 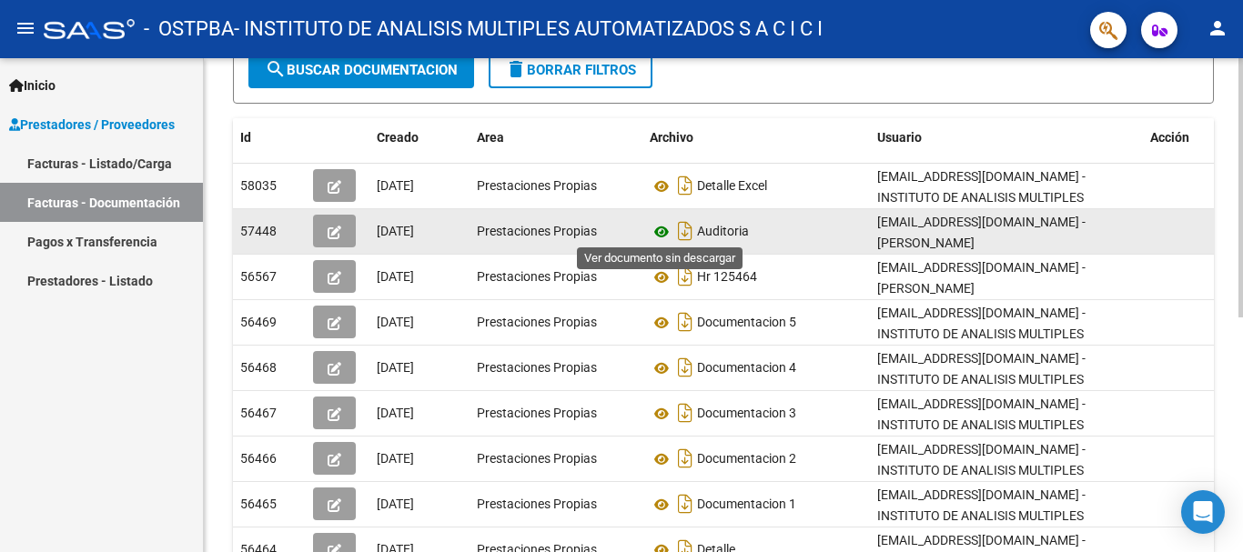 What do you see at coordinates (258, 368) in the screenshot?
I see `span: 56468` at bounding box center [258, 368].